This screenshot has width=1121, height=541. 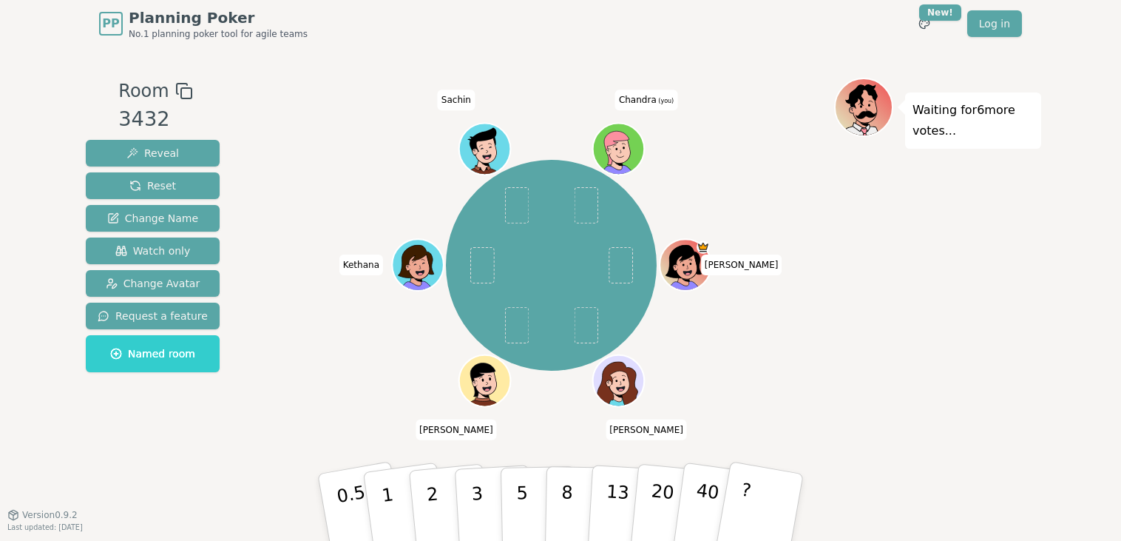 What do you see at coordinates (940, 13) in the screenshot?
I see `div: New!` at bounding box center [940, 13].